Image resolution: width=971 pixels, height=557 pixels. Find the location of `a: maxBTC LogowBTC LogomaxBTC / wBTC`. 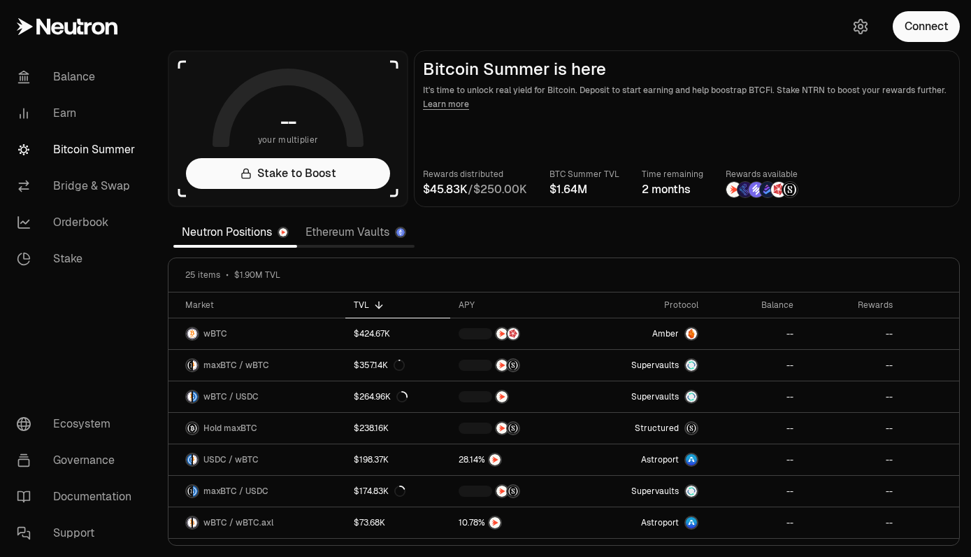

a: maxBTC LogowBTC LogomaxBTC / wBTC is located at coordinates (257, 365).